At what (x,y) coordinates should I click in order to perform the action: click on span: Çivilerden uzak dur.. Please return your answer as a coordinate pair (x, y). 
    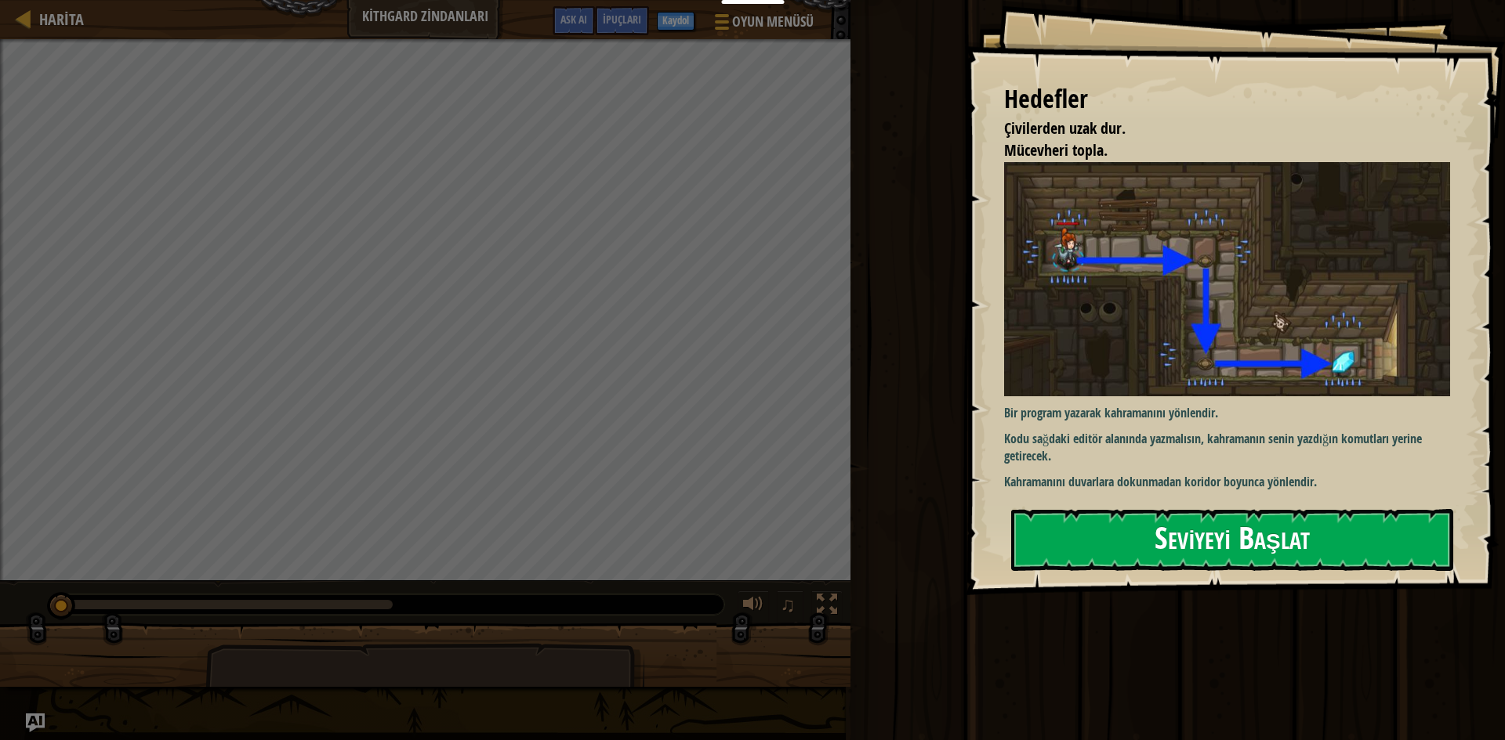
    Looking at the image, I should click on (1064, 128).